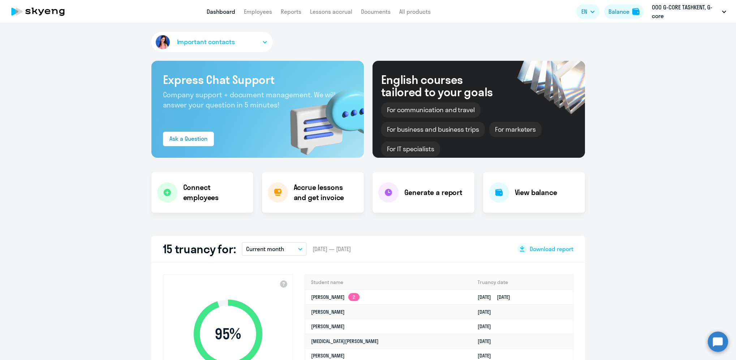 Image resolution: width=736 pixels, height=360 pixels. Describe the element at coordinates (188, 139) in the screenshot. I see `button: Ask a Question` at that location.